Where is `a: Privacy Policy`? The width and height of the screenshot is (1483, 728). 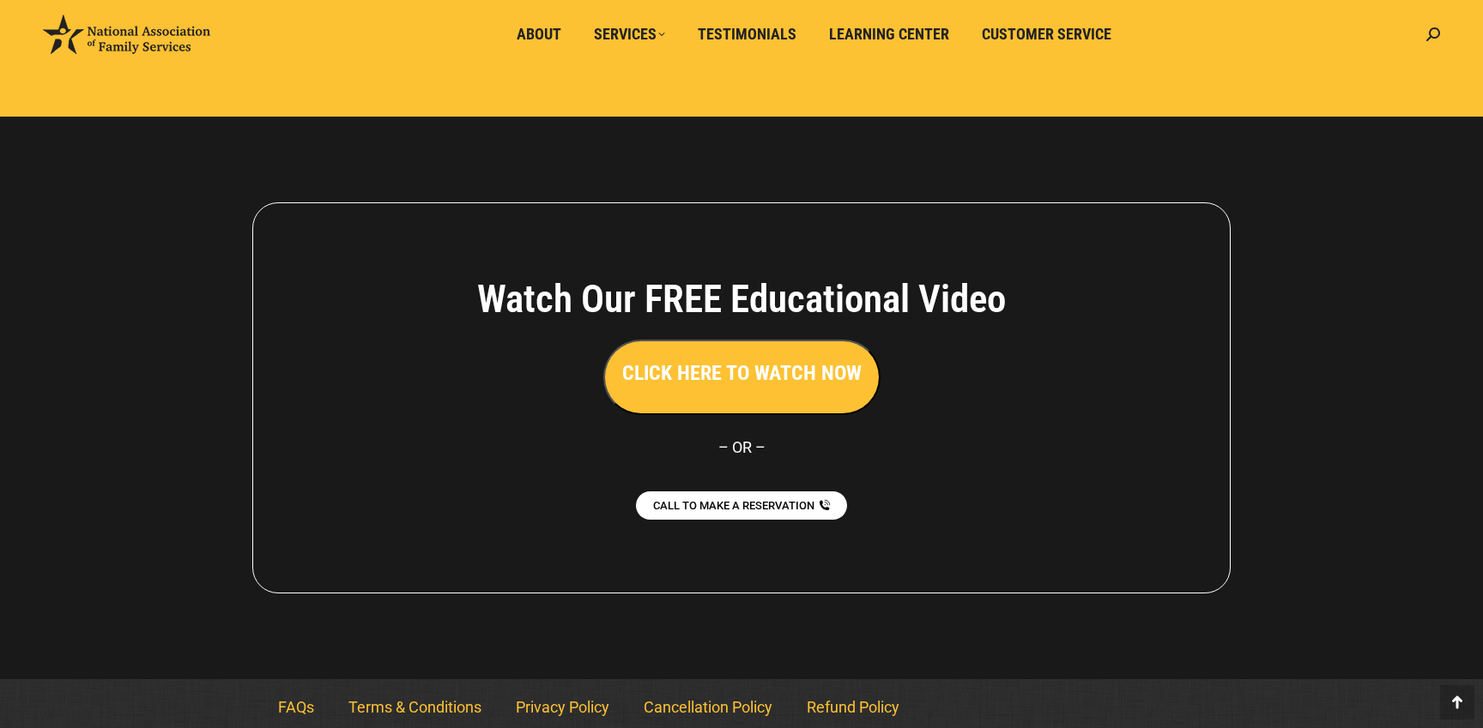
a: Privacy Policy is located at coordinates (562, 708).